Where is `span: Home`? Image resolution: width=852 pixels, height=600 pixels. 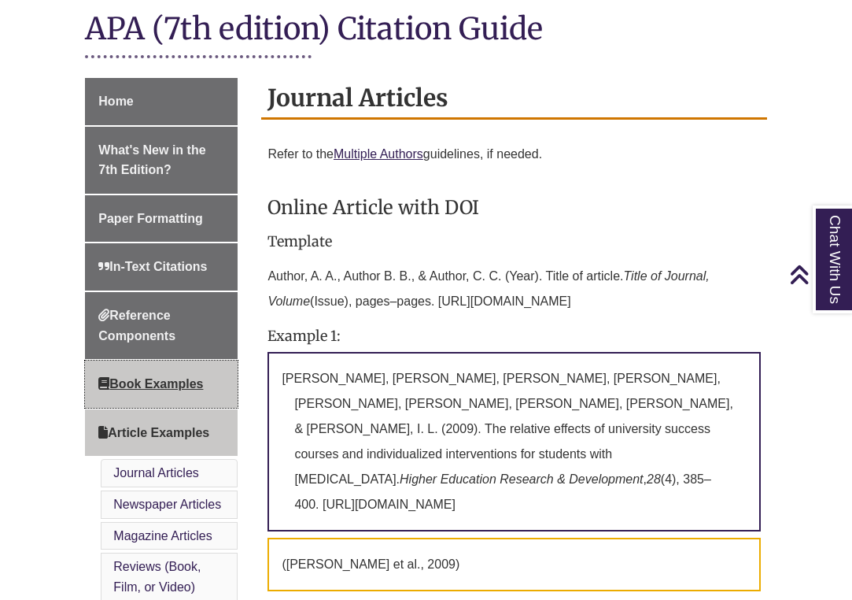 span: Home is located at coordinates (116, 101).